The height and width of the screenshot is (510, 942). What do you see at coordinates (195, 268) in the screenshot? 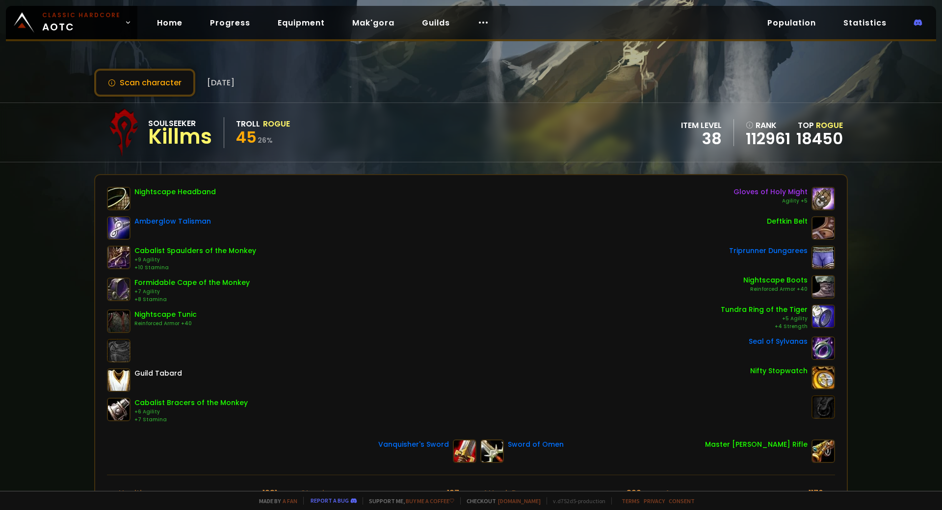
I see `div: +10 Stamina` at bounding box center [195, 268].